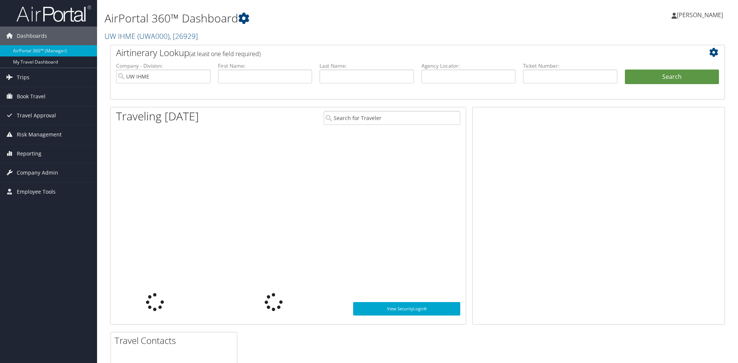  I want to click on span: Travel Approval, so click(36, 115).